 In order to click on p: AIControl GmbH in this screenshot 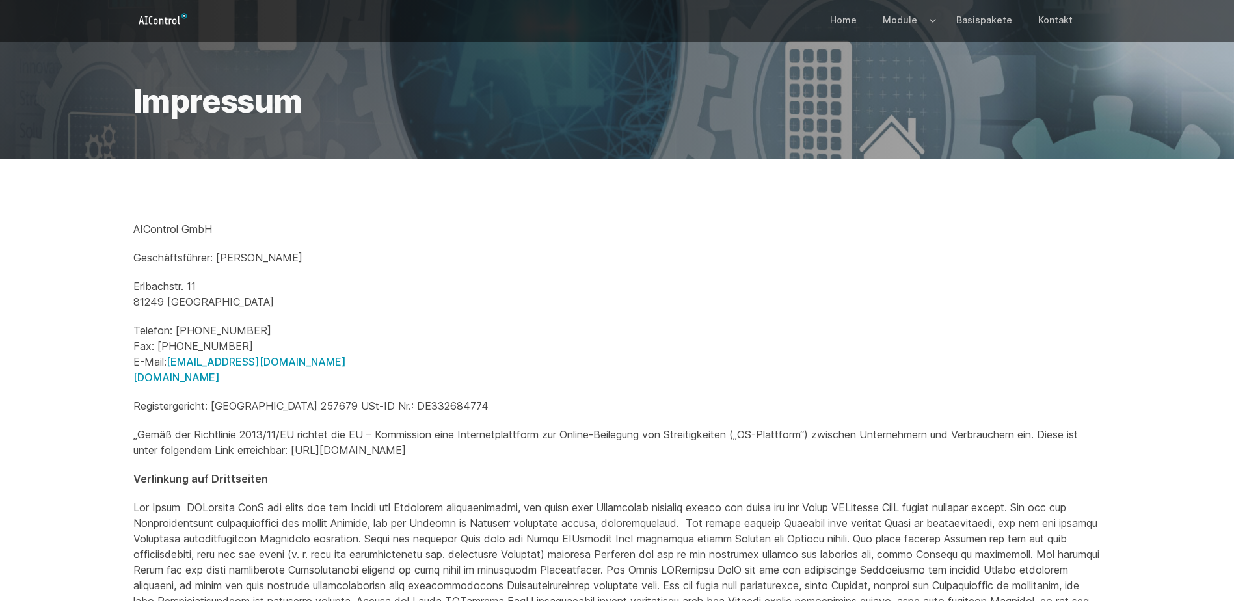, I will do `click(618, 229)`.